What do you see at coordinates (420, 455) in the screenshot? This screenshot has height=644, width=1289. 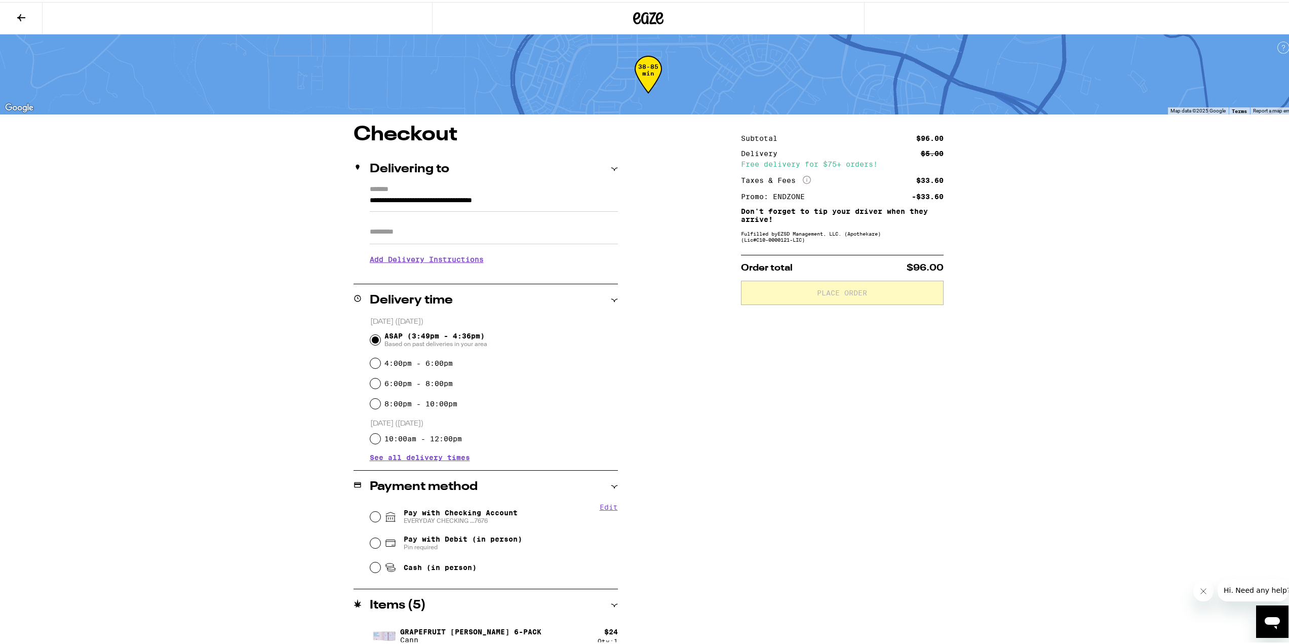 I see `button: See all delivery times` at bounding box center [420, 455].